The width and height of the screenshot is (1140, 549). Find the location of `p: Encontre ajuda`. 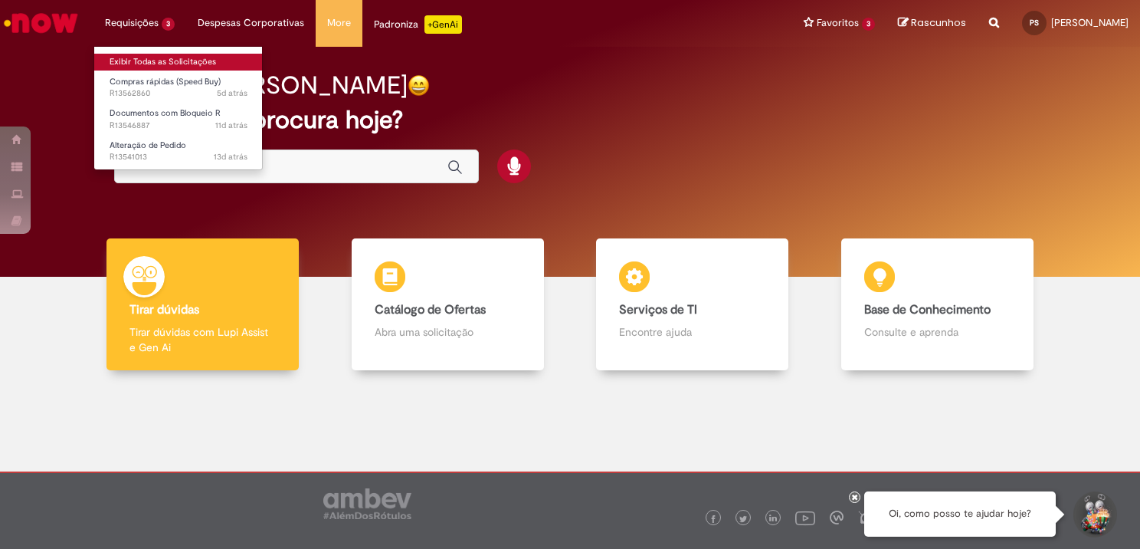

p: Encontre ajuda is located at coordinates (692, 332).